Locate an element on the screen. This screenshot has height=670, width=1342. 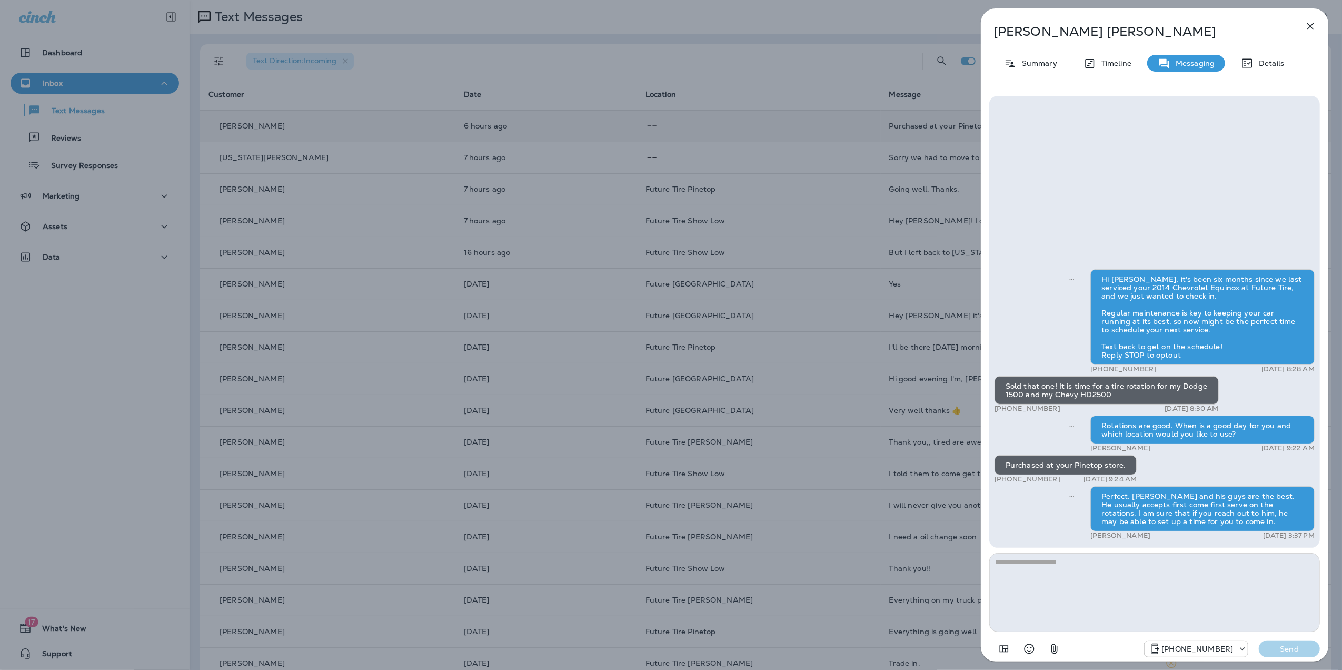
p: Details is located at coordinates (1269, 63).